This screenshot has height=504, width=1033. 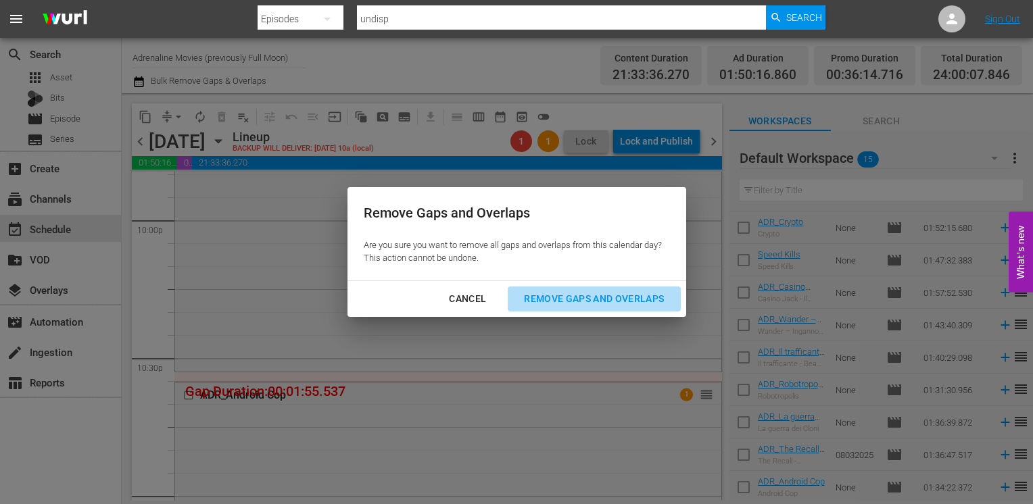 I want to click on div: Cancel, so click(x=467, y=299).